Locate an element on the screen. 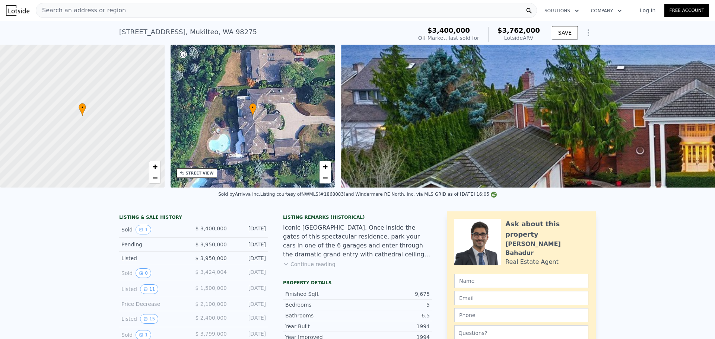 The image size is (715, 339). a: Free Account is located at coordinates (687, 10).